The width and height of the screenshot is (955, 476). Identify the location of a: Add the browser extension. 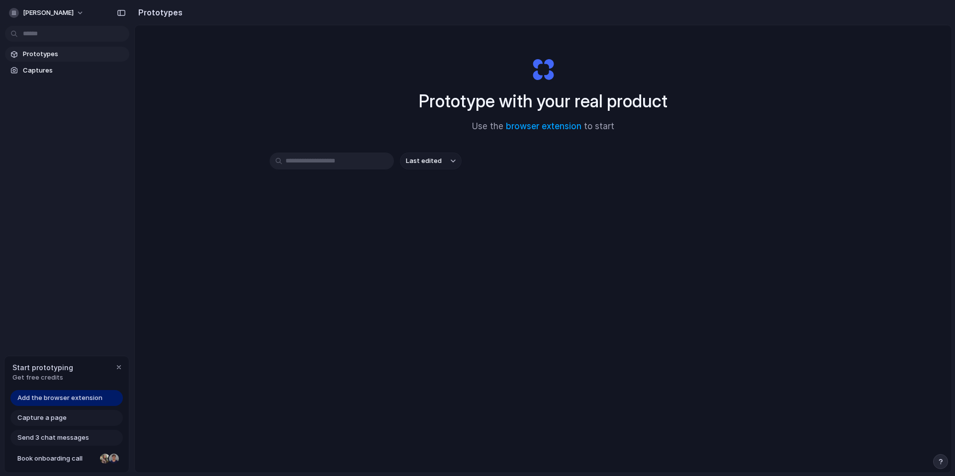
(67, 398).